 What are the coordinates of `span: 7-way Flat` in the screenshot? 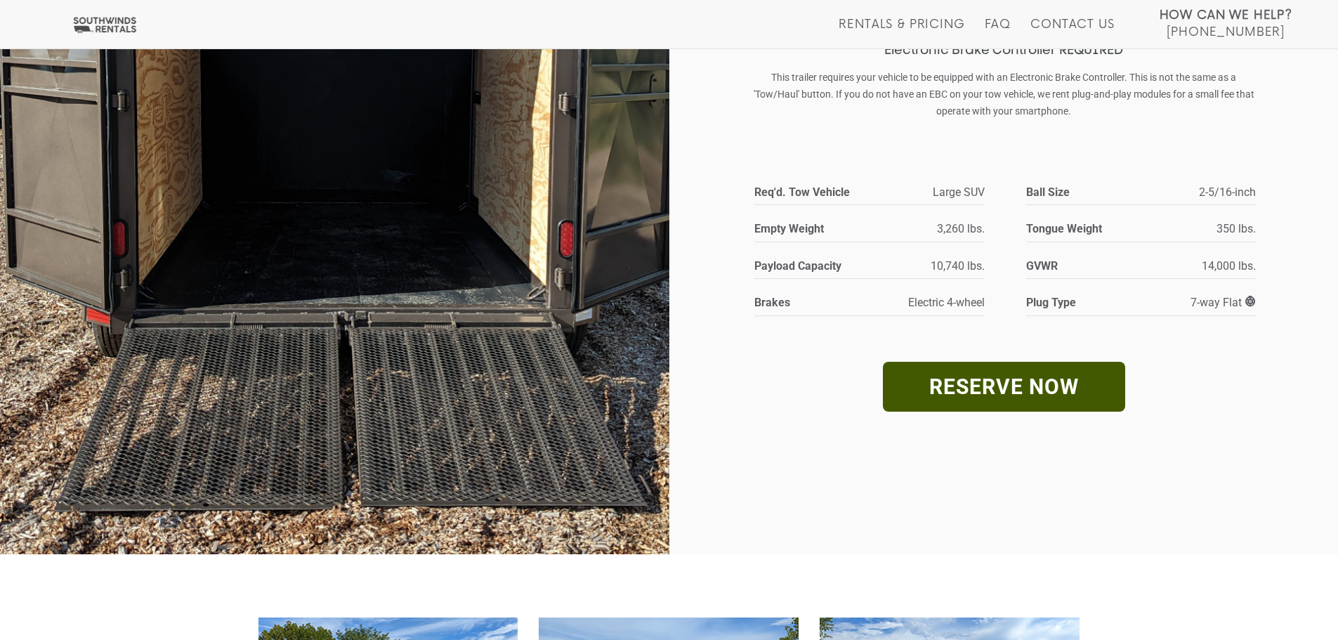 It's located at (1223, 302).